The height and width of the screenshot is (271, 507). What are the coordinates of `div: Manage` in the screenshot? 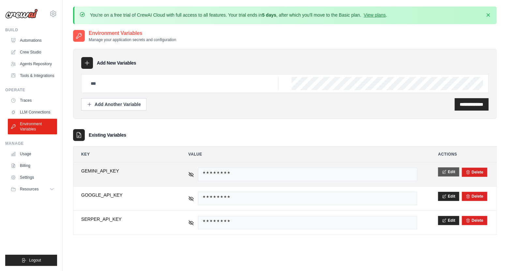 It's located at (31, 143).